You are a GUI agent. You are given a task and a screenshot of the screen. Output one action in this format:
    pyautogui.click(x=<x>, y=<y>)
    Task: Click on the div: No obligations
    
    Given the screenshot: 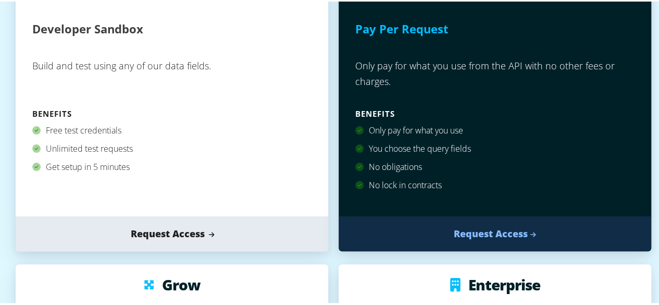 What is the action you would take?
    pyautogui.click(x=495, y=165)
    